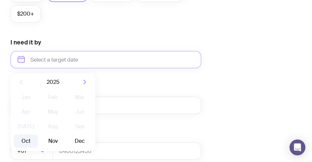  What do you see at coordinates (32, 151) in the screenshot?
I see `input: Search for option` at bounding box center [32, 151].